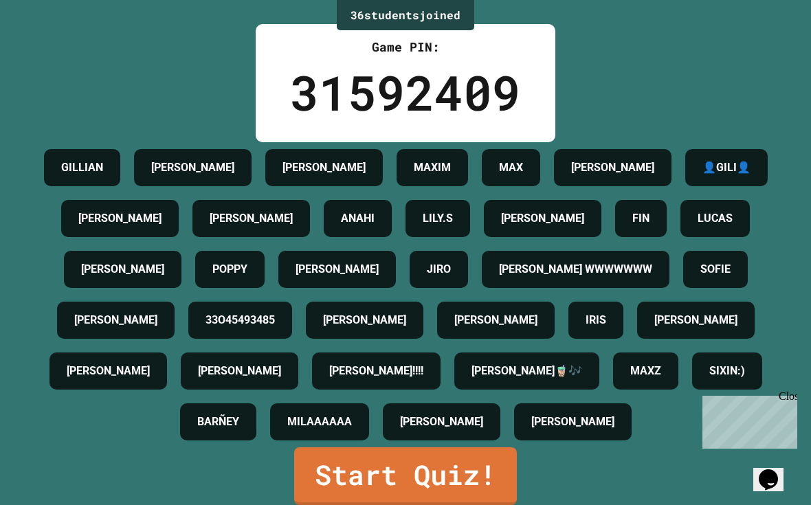 The height and width of the screenshot is (505, 811). I want to click on h4: 33O45493485, so click(240, 320).